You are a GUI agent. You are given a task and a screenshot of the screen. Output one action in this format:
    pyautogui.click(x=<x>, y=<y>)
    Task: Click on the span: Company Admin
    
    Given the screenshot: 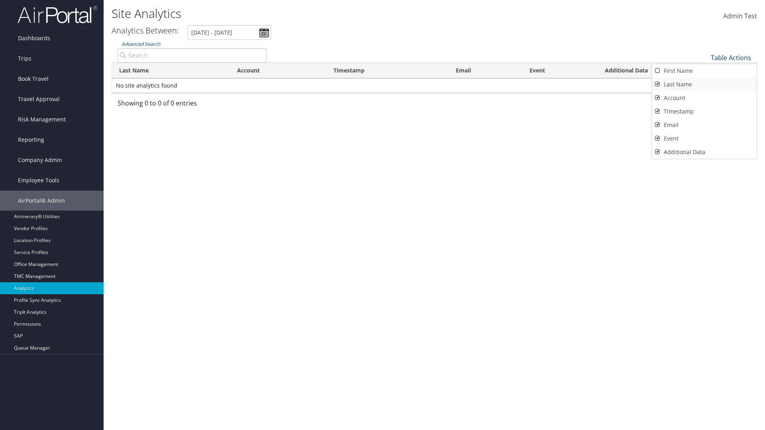 What is the action you would take?
    pyautogui.click(x=40, y=160)
    